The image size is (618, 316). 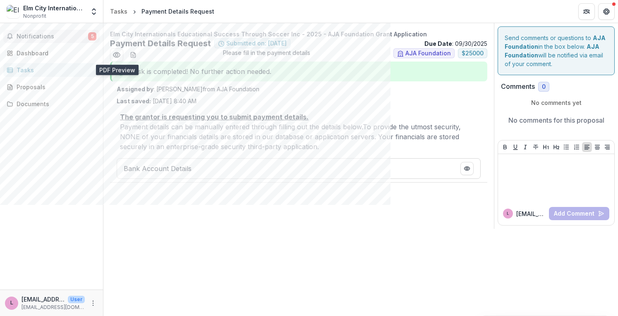 What do you see at coordinates (556, 147) in the screenshot?
I see `button: Heading 2` at bounding box center [556, 147].